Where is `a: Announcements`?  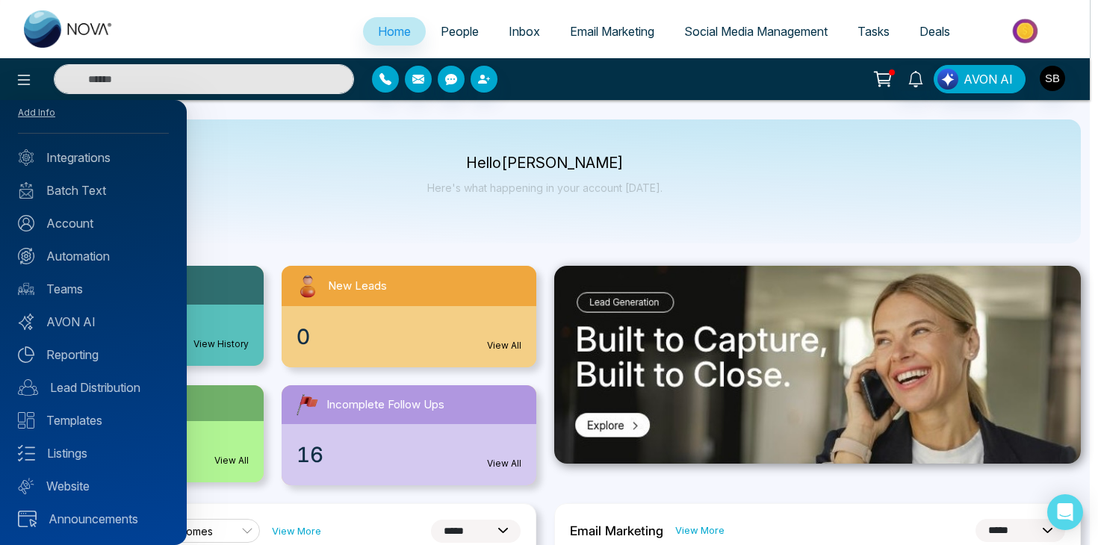 a: Announcements is located at coordinates (93, 519).